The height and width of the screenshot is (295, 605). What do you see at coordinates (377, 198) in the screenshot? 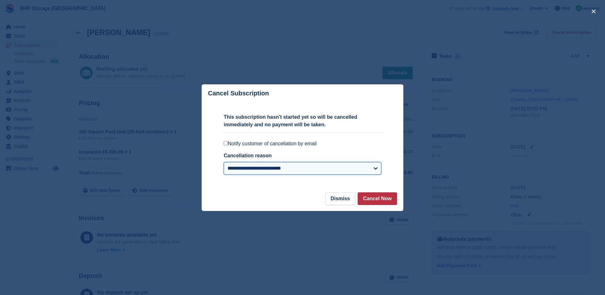
I see `button: Cancel Now` at bounding box center [377, 198].